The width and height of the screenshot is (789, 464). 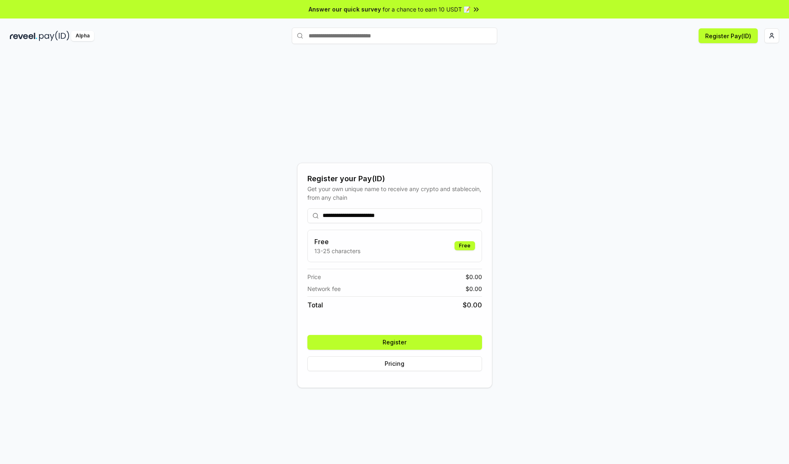 What do you see at coordinates (337, 242) in the screenshot?
I see `h3: Free` at bounding box center [337, 242].